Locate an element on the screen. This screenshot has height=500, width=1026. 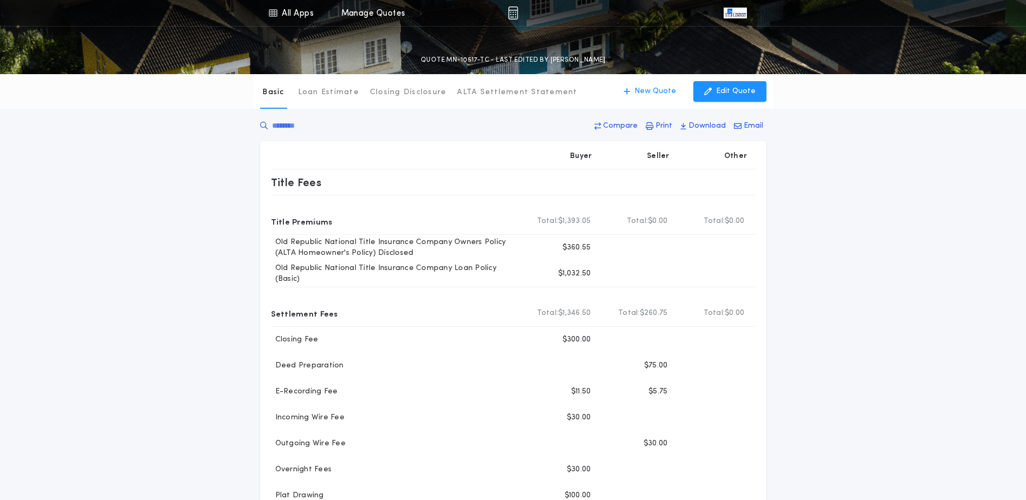
span: $1,393.05 is located at coordinates (574, 221).